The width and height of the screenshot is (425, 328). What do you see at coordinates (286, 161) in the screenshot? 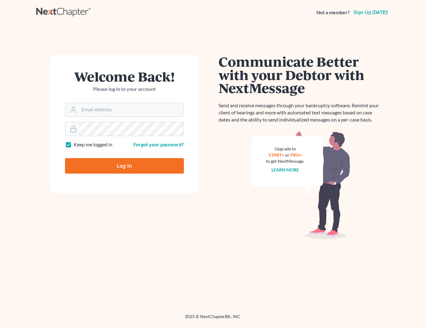
I see `div: to get NextMessage.` at bounding box center [286, 161].